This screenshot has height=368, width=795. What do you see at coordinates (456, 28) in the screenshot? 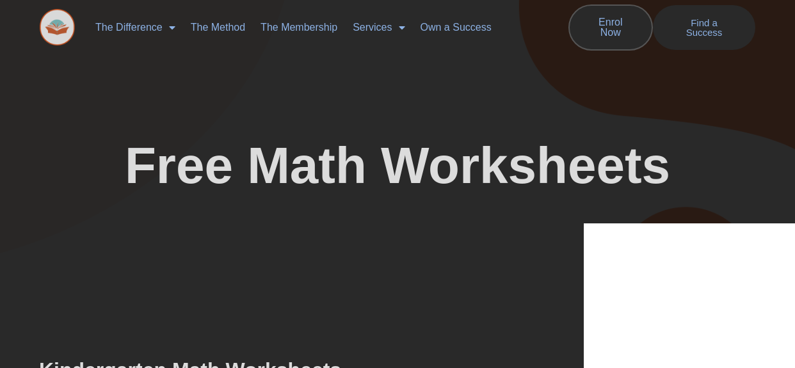
I see `a: Own a Success` at bounding box center [456, 28].